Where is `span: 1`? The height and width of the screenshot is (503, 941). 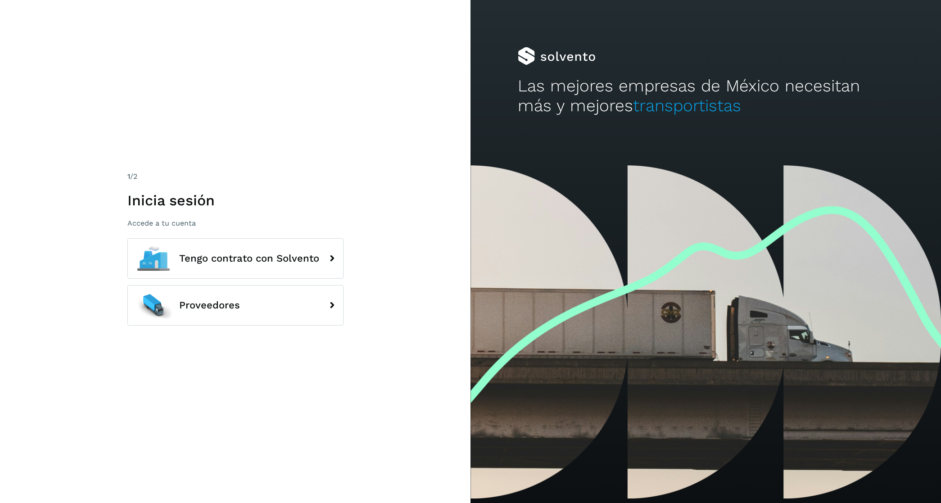 span: 1 is located at coordinates (129, 176).